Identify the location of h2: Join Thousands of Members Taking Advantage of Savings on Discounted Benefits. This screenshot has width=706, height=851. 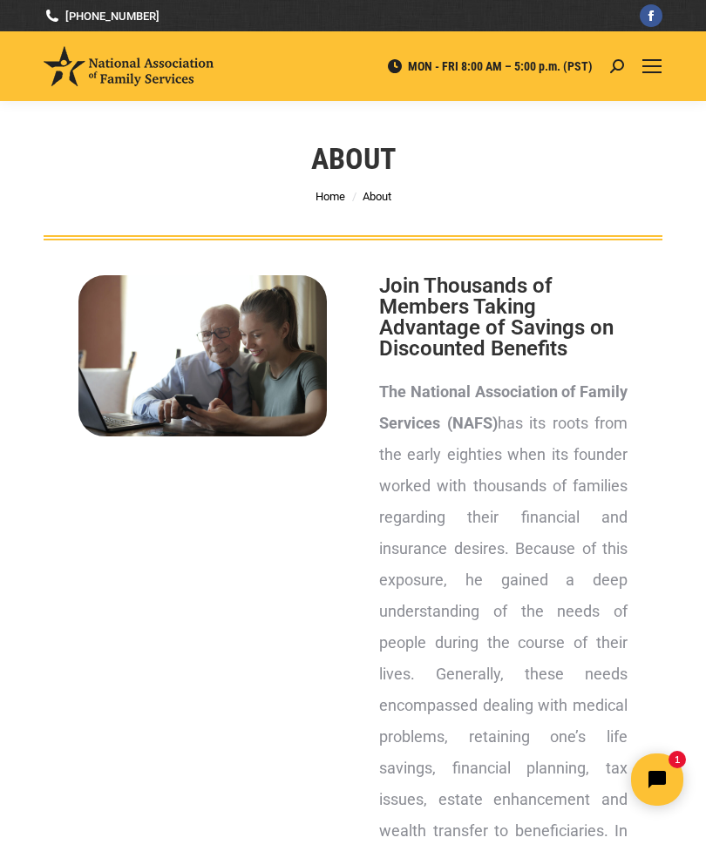
(503, 317).